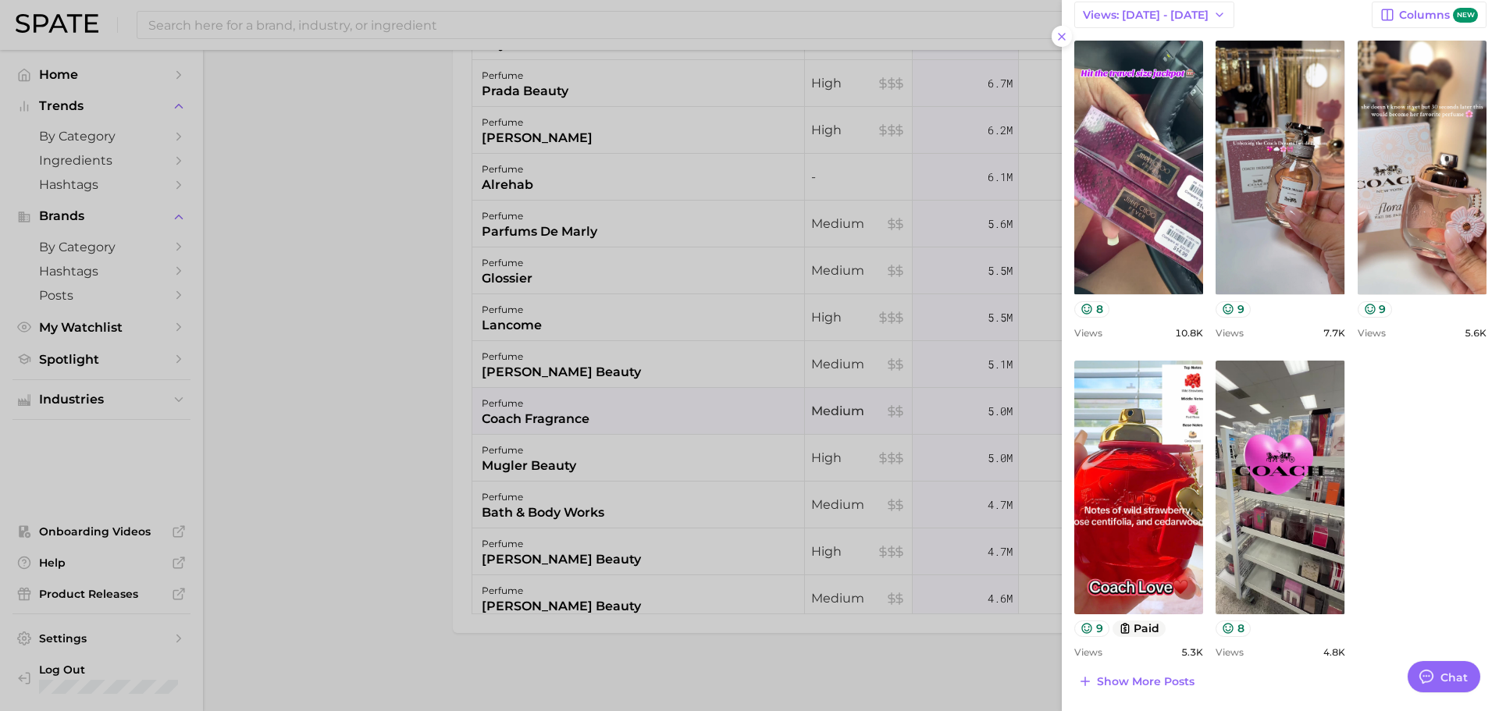 The height and width of the screenshot is (711, 1499). I want to click on span: Show more posts, so click(1145, 681).